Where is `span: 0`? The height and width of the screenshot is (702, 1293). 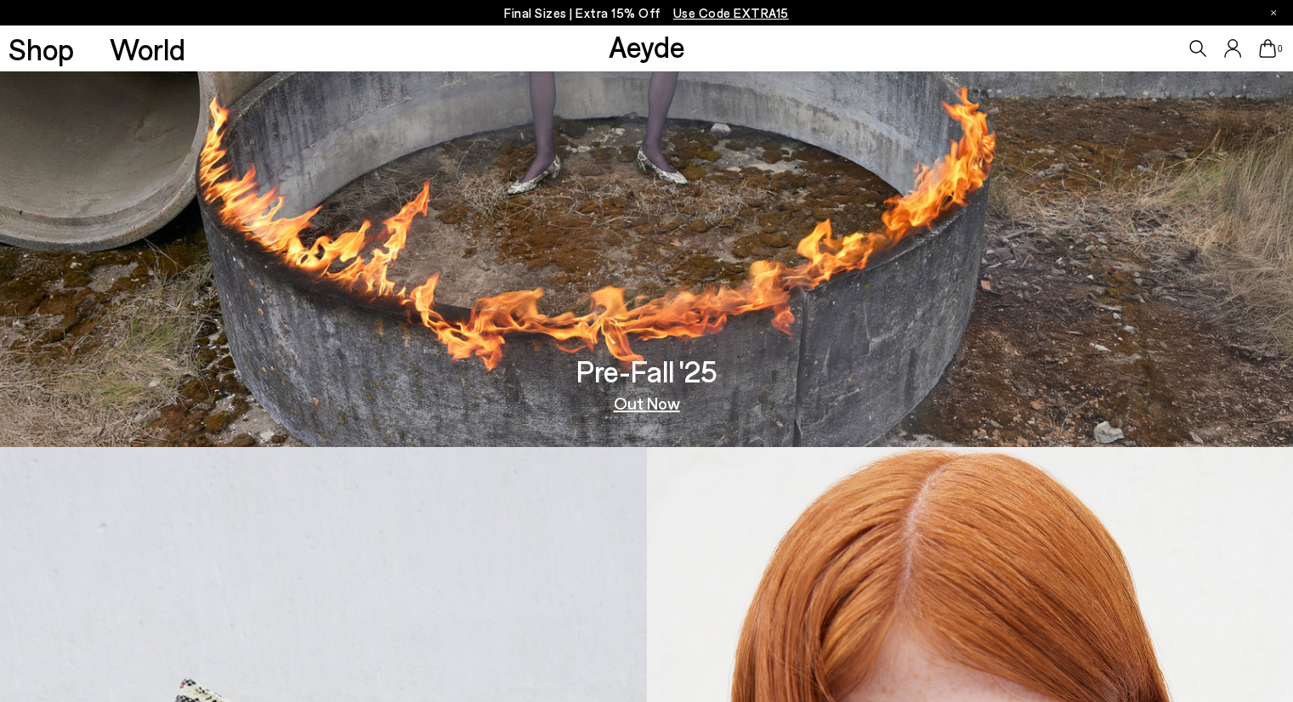 span: 0 is located at coordinates (1280, 48).